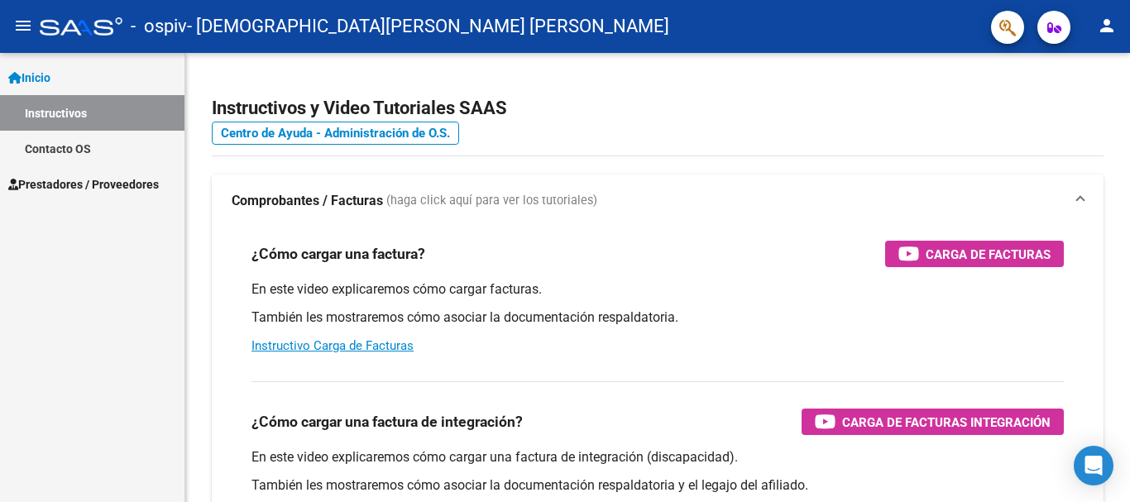  Describe the element at coordinates (307, 201) in the screenshot. I see `strong: Comprobantes / Facturas` at that location.